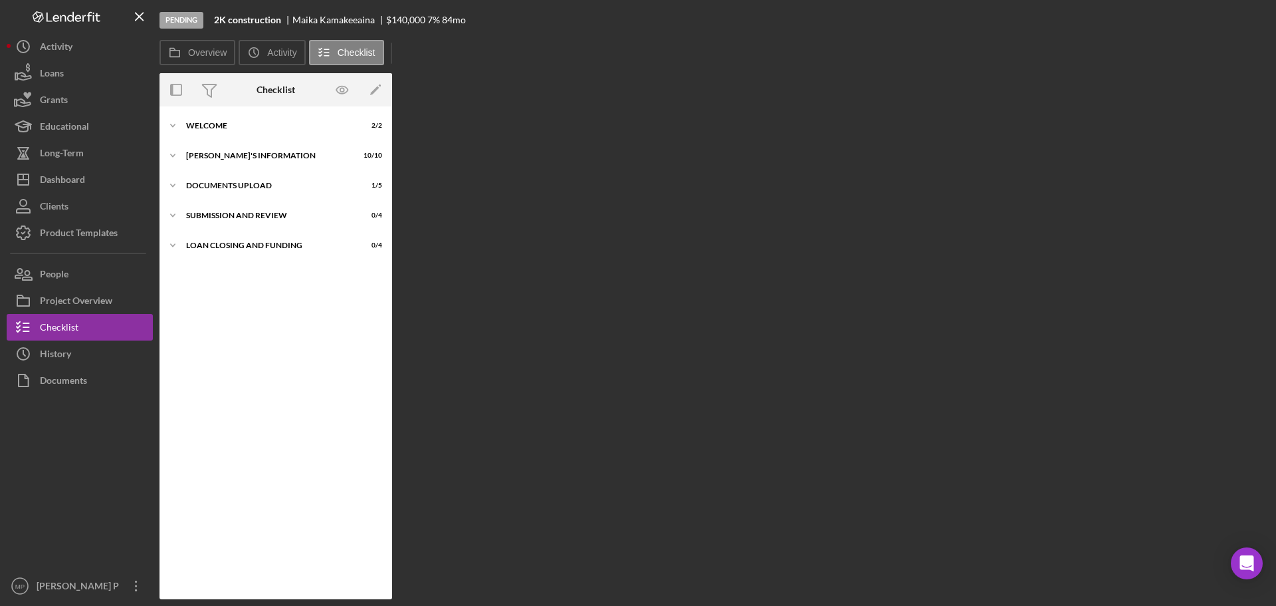 Image resolution: width=1276 pixels, height=606 pixels. I want to click on span: $140,000, so click(405, 19).